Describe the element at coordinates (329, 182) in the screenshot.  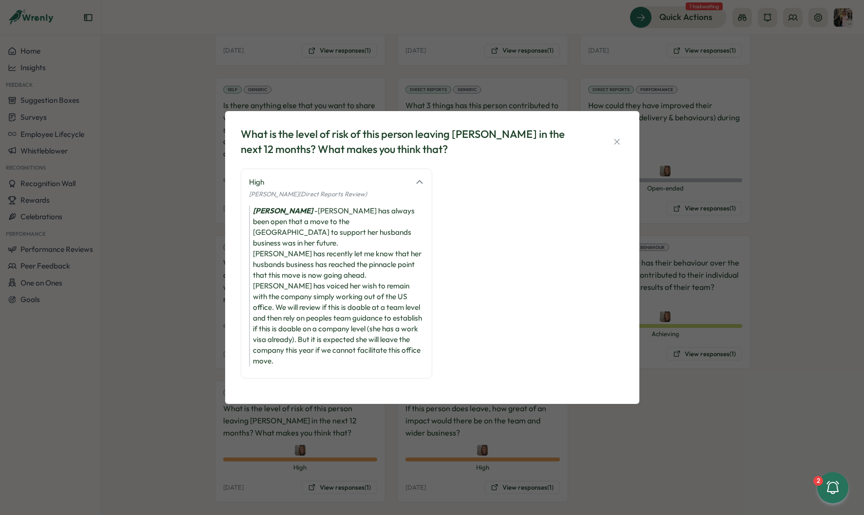
I see `div: High` at that location.